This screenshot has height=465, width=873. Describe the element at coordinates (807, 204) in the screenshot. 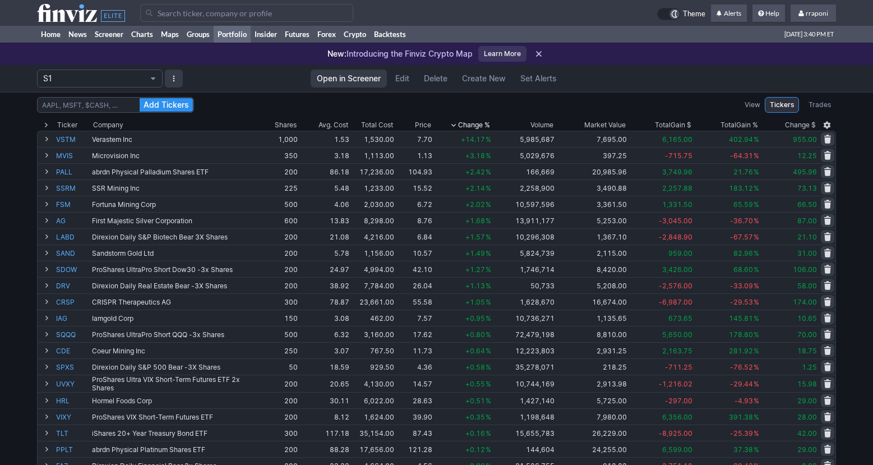

I see `span: 66.50` at that location.